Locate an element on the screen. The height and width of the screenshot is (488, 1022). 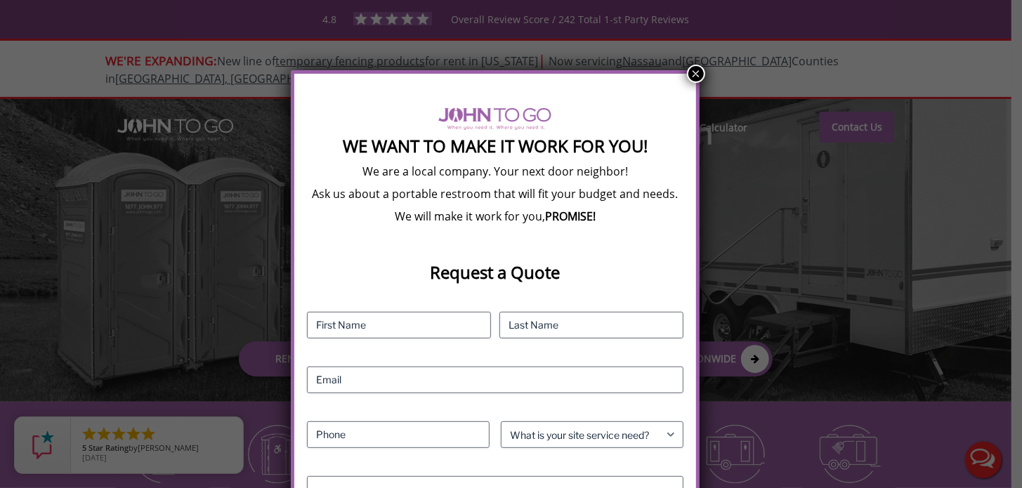
input: Last Name is located at coordinates (591, 325).